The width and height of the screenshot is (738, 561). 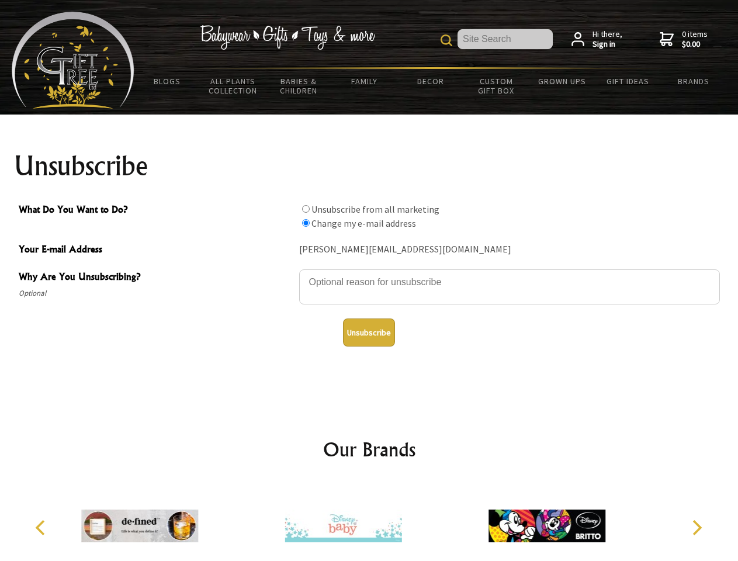 What do you see at coordinates (496, 86) in the screenshot?
I see `a: Custom Gift Box` at bounding box center [496, 86].